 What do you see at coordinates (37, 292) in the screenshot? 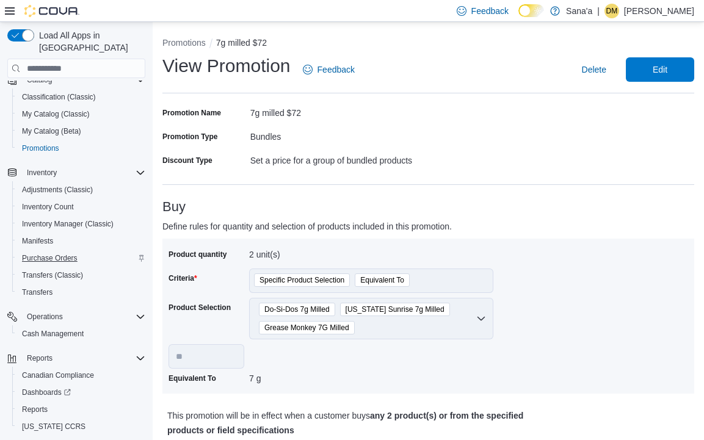
I see `a: Transfers` at bounding box center [37, 292].